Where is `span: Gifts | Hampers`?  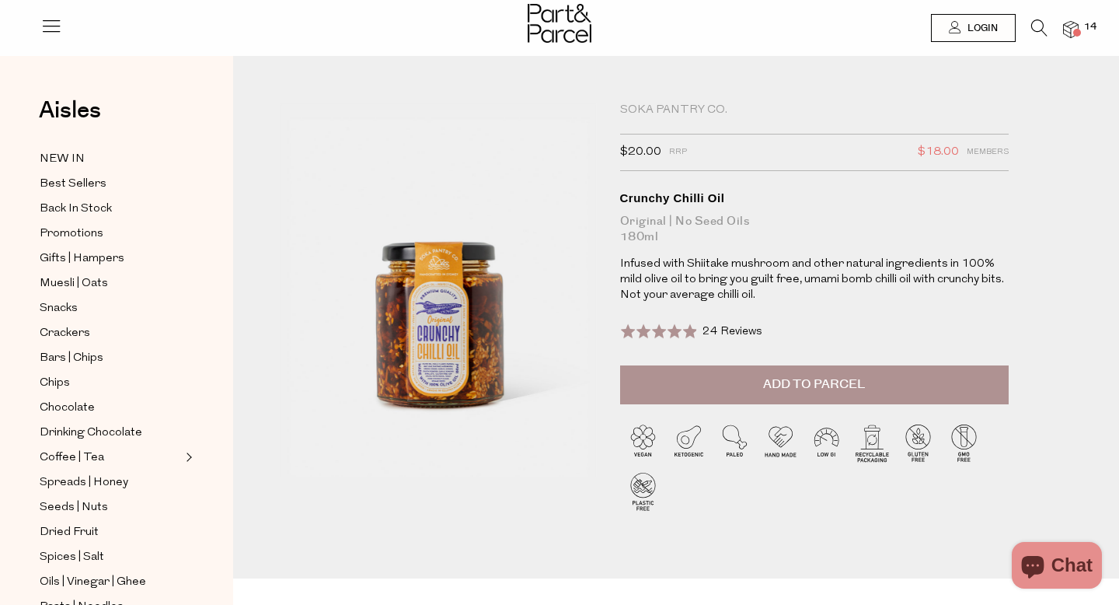 span: Gifts | Hampers is located at coordinates (82, 259).